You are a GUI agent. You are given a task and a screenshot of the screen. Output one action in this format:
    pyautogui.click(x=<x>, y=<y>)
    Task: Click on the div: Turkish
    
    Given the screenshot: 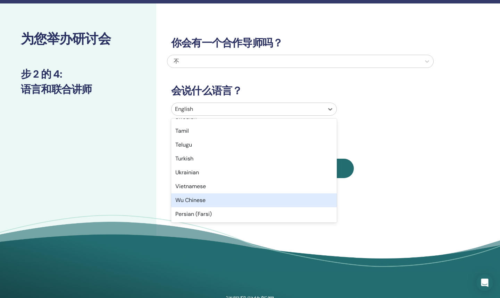 What is the action you would take?
    pyautogui.click(x=254, y=159)
    